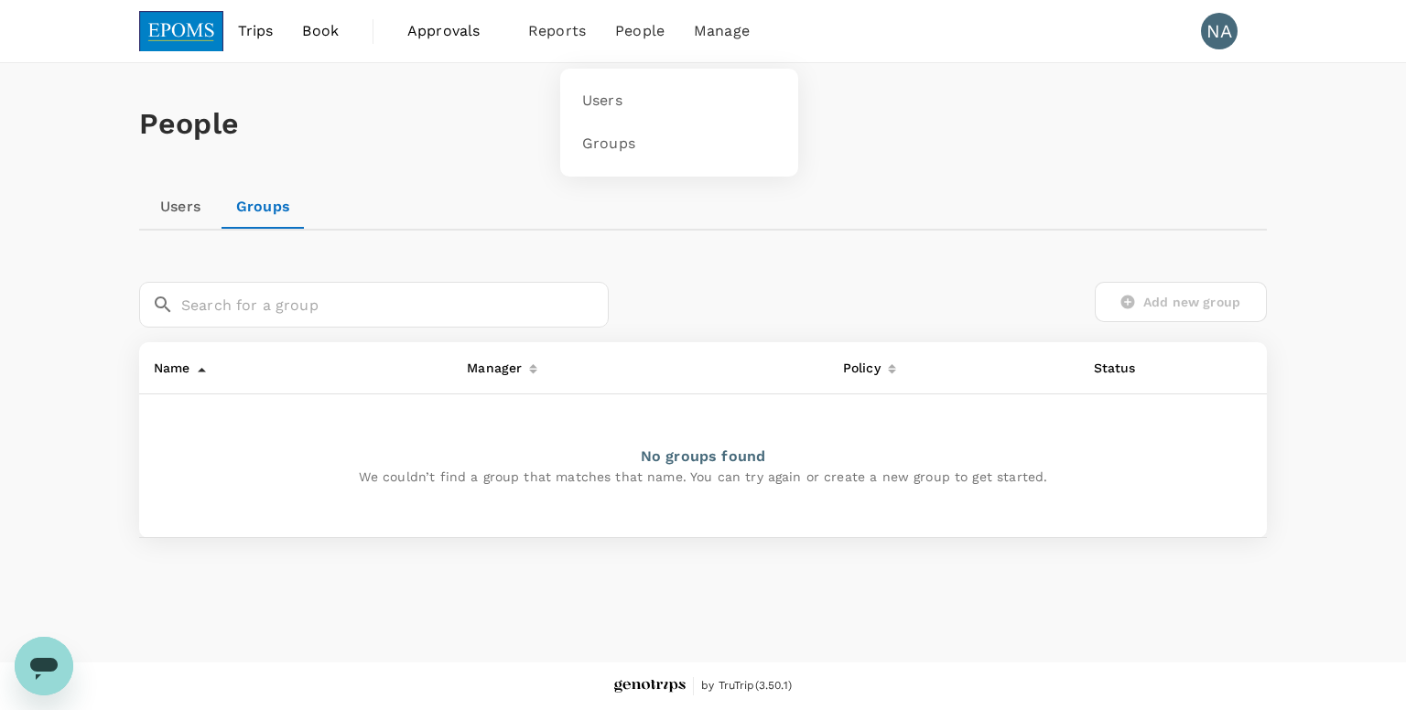 The width and height of the screenshot is (1406, 710). What do you see at coordinates (1141, 368) in the screenshot?
I see `th: Status` at bounding box center [1141, 368].